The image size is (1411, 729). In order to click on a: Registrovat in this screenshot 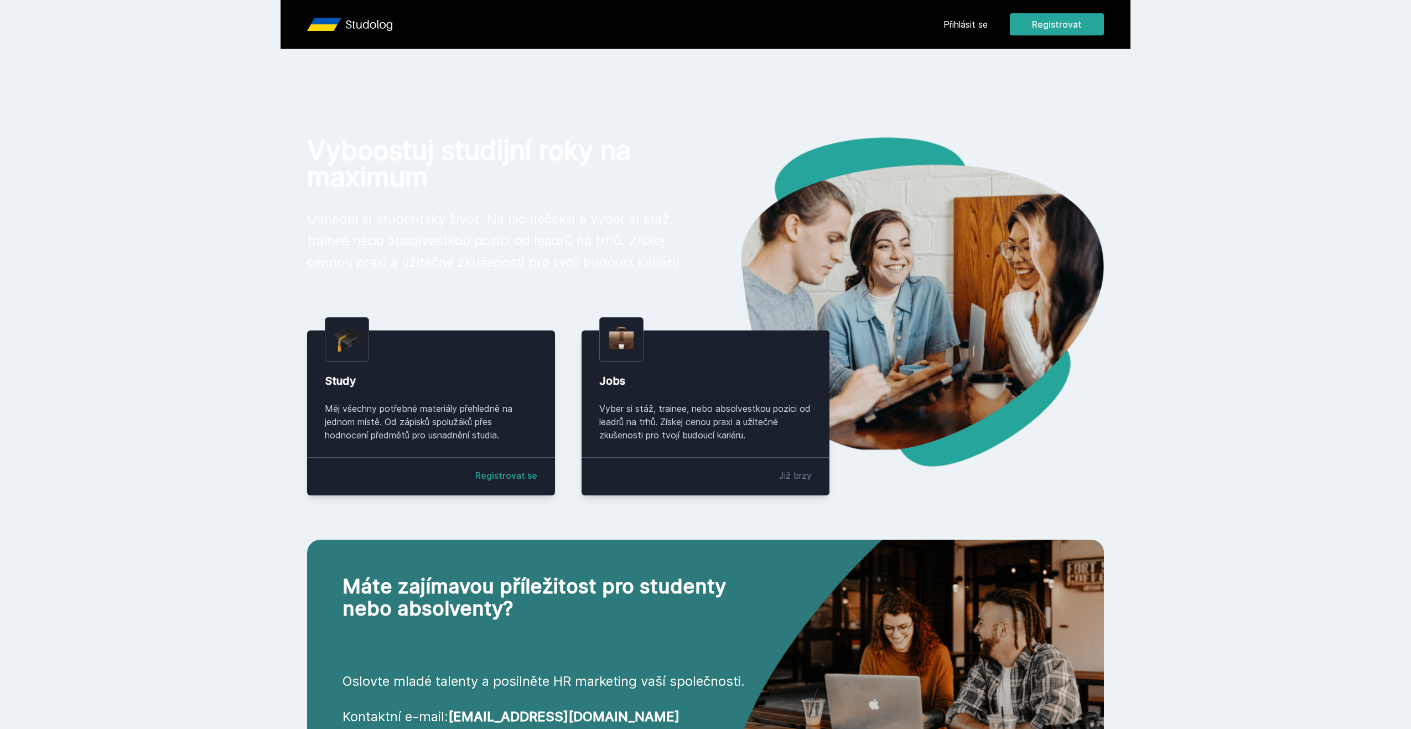, I will do `click(1057, 24)`.